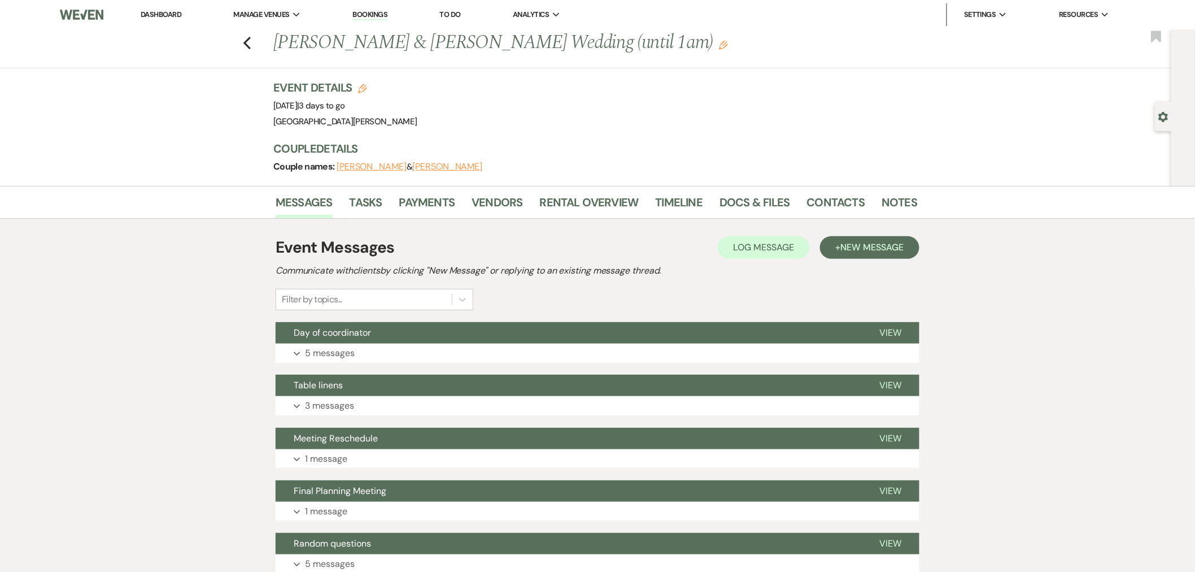 This screenshot has width=1195, height=572. I want to click on span: Analytics, so click(531, 15).